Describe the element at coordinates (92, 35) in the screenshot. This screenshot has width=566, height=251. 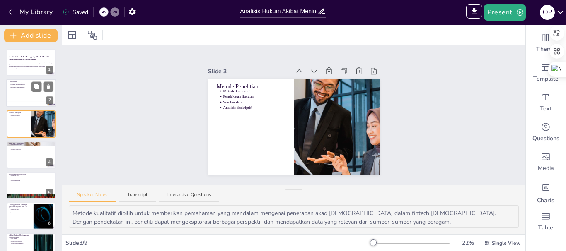
I see `span: Position` at that location.